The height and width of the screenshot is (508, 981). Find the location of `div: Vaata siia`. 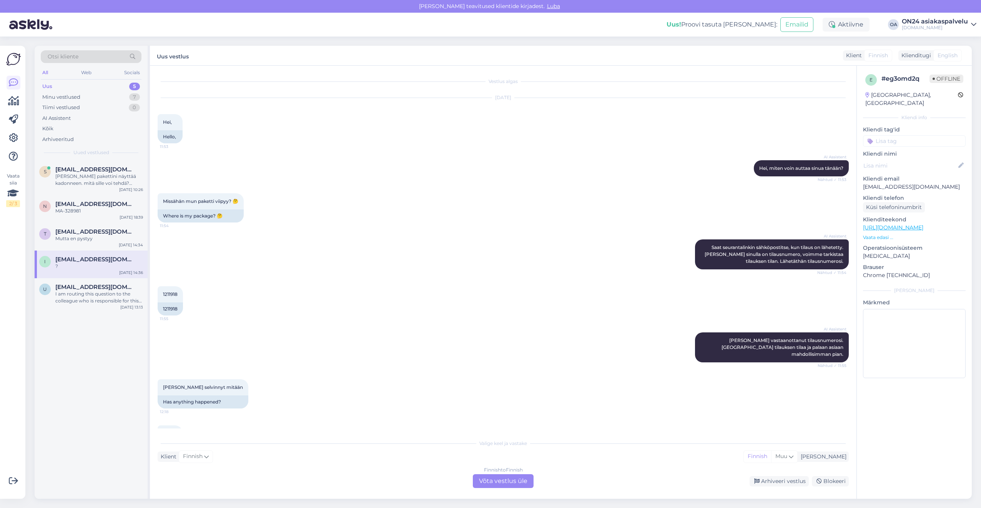

div: Vaata siia is located at coordinates (13, 190).